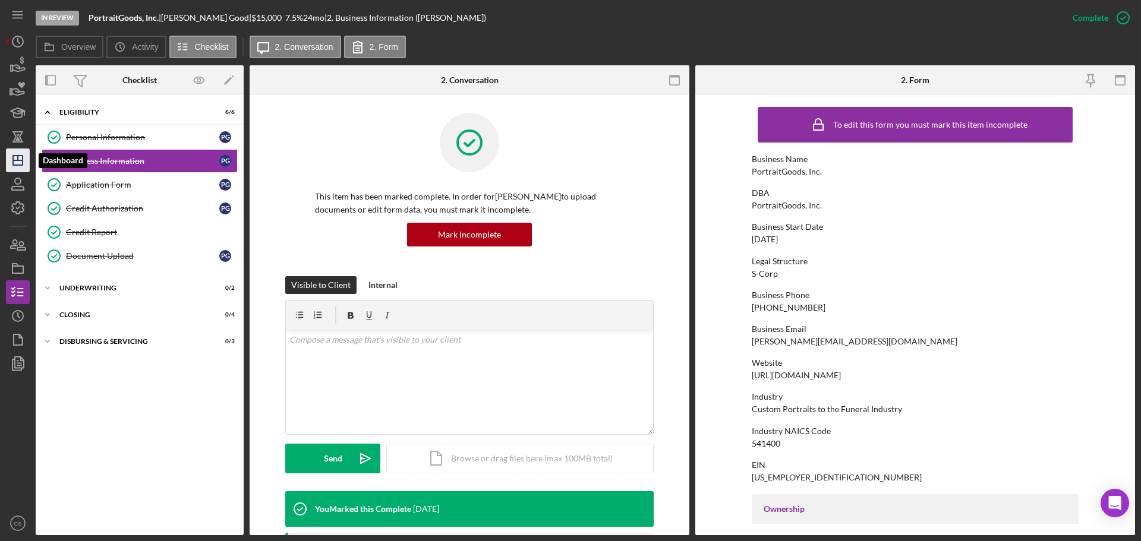 This screenshot has height=541, width=1141. Describe the element at coordinates (57, 18) in the screenshot. I see `div: In Review` at that location.